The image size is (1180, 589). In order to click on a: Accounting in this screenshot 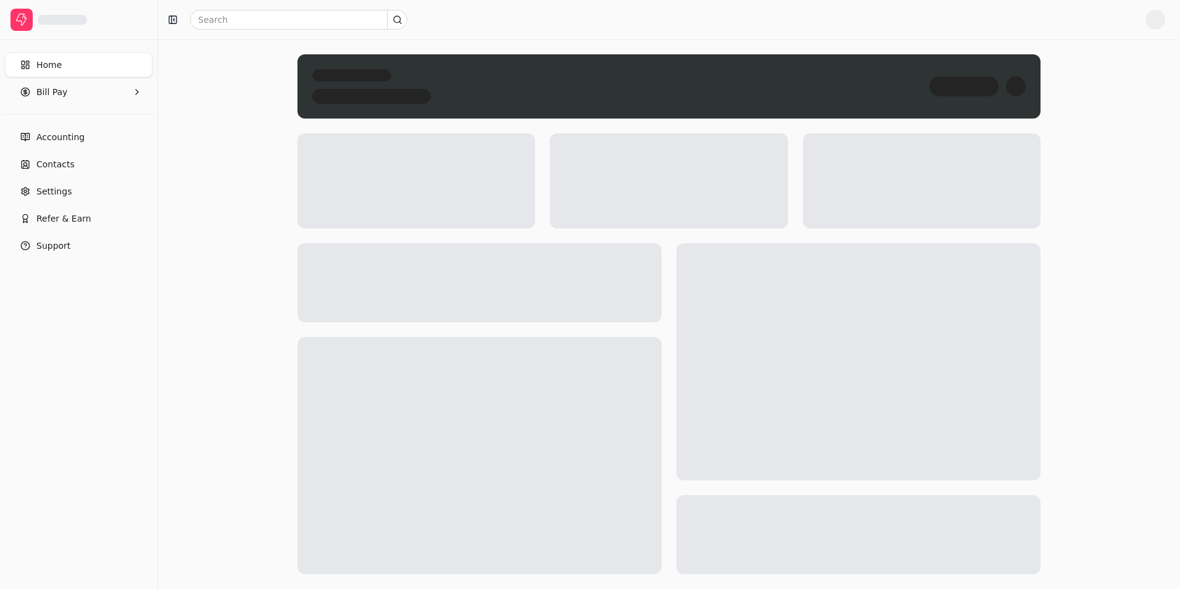, I will do `click(78, 137)`.